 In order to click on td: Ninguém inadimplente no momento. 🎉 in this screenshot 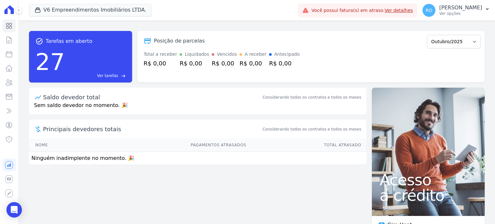, I will do `click(197, 158)`.